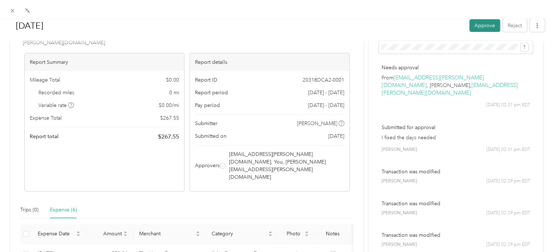 The width and height of the screenshot is (553, 252). What do you see at coordinates (210, 136) in the screenshot?
I see `span: Submitted on` at bounding box center [210, 136].